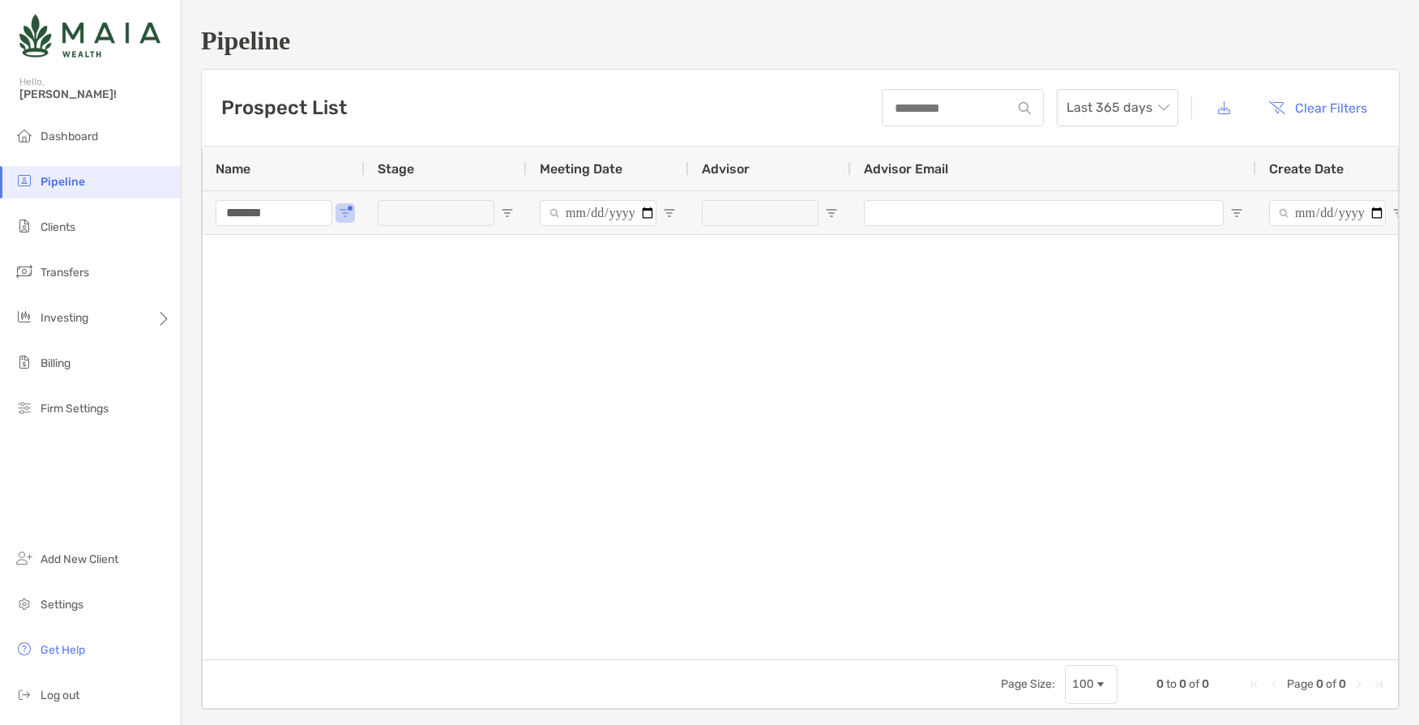 This screenshot has width=1419, height=725. What do you see at coordinates (1379, 685) in the screenshot?
I see `div: Last Page` at bounding box center [1379, 685].